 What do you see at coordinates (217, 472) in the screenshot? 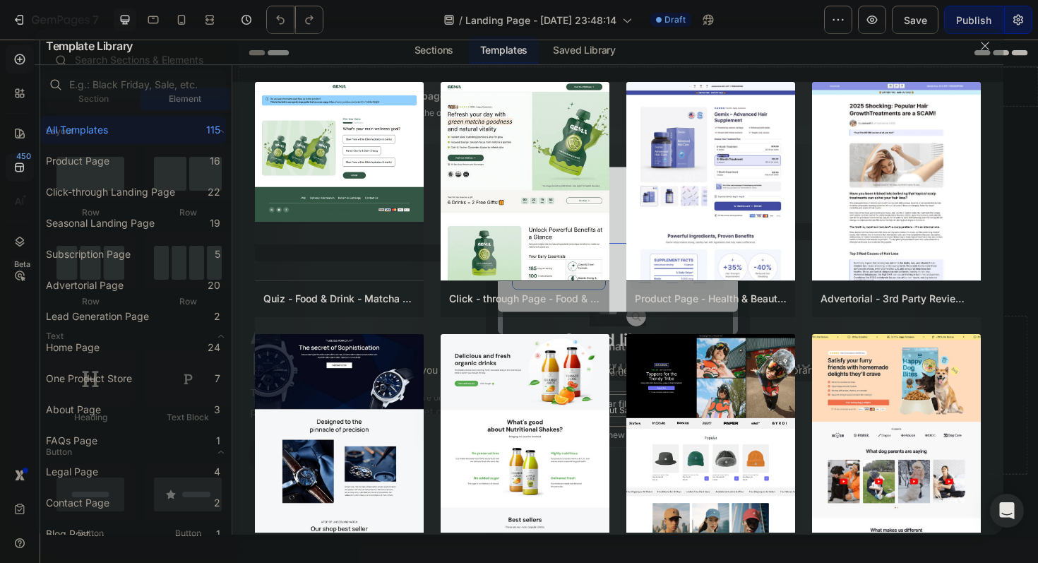
I see `div: 4` at bounding box center [217, 472].